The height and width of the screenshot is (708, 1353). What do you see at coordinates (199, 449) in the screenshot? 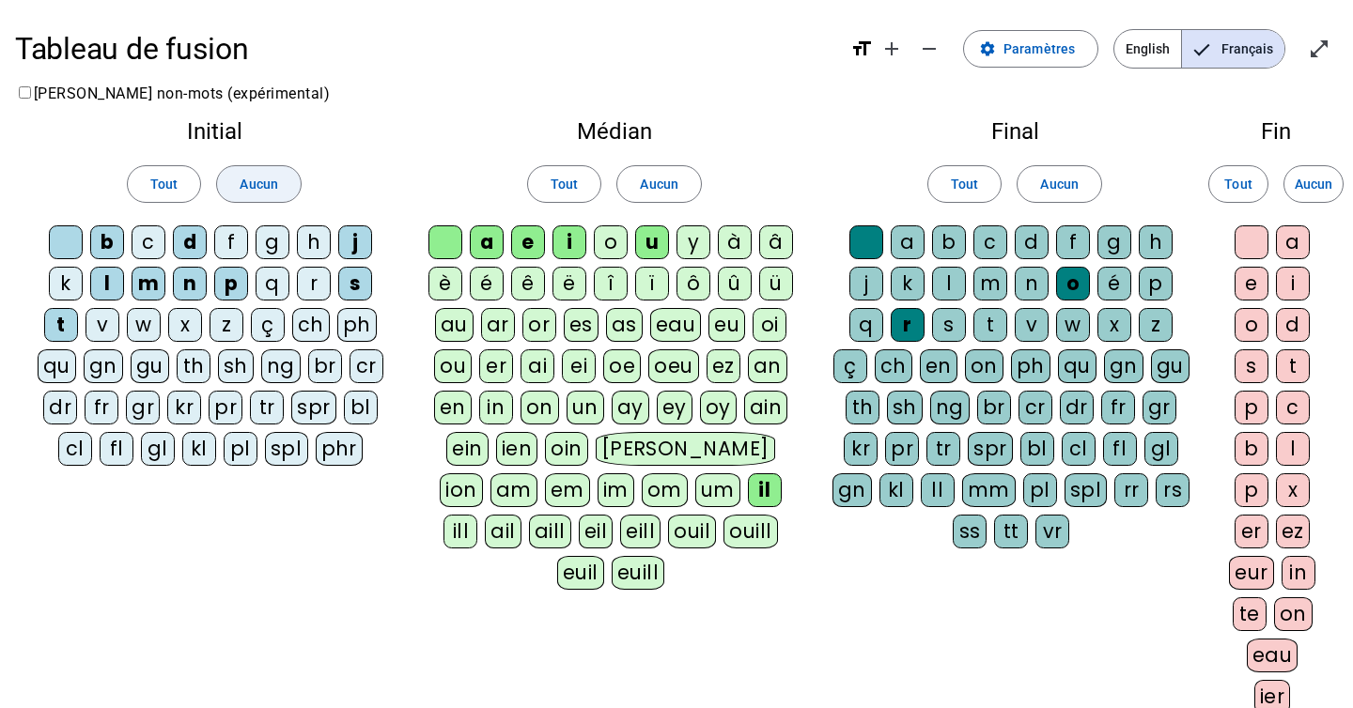
I see `div: kl` at bounding box center [199, 449].